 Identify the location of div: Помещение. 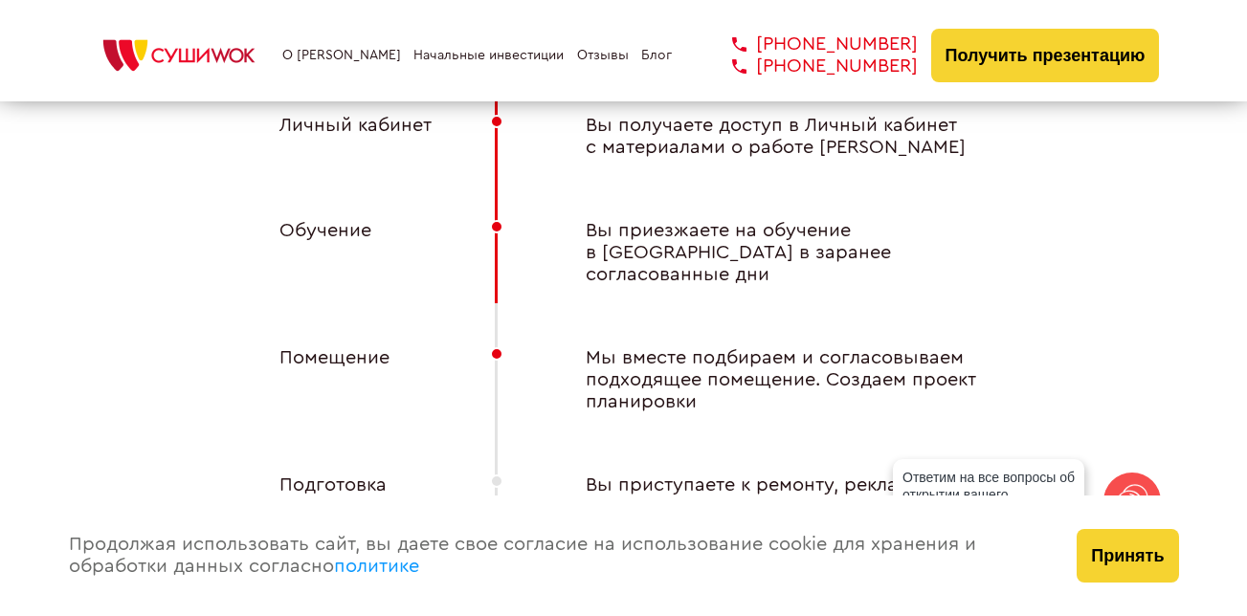
(346, 380).